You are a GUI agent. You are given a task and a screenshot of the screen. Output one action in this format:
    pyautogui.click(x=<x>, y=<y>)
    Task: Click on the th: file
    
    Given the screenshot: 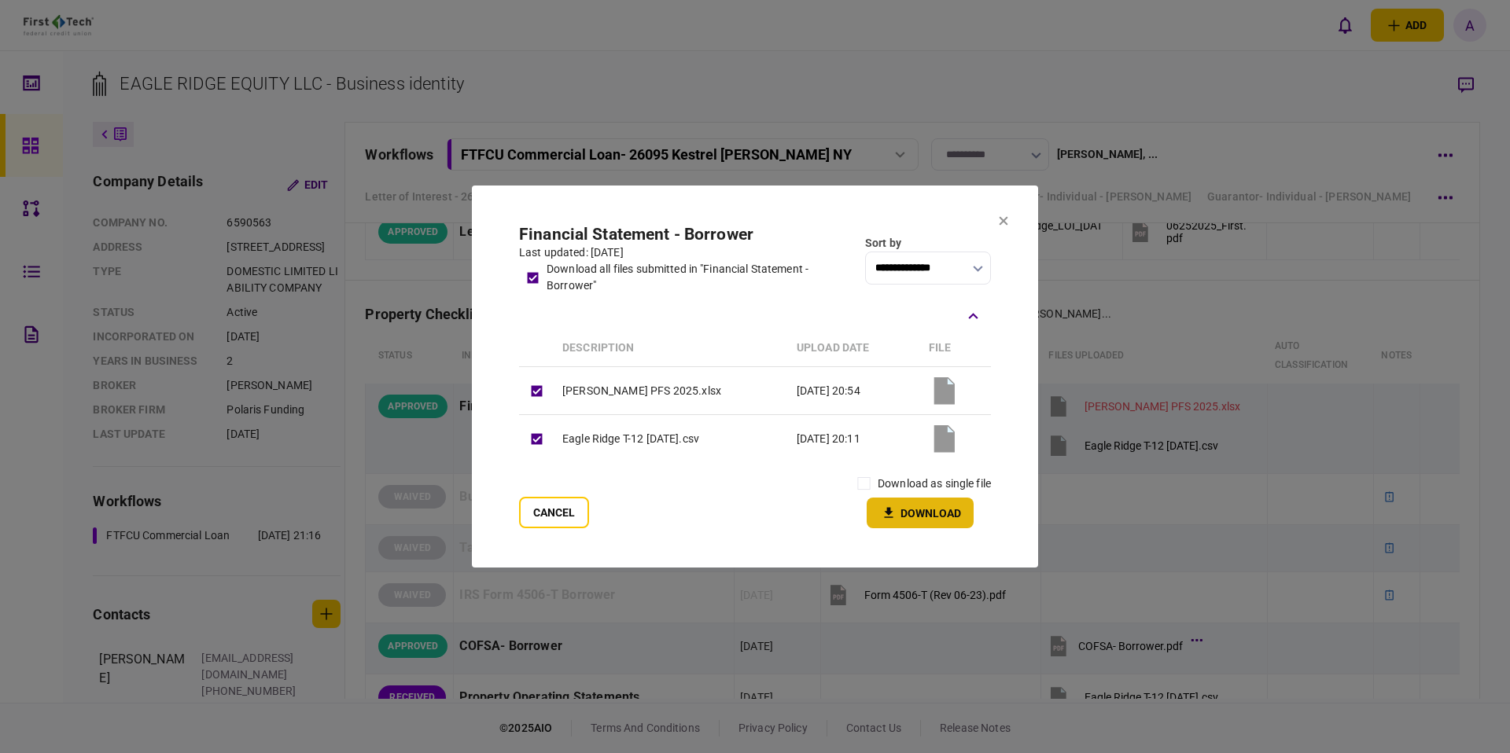 What is the action you would take?
    pyautogui.click(x=956, y=348)
    